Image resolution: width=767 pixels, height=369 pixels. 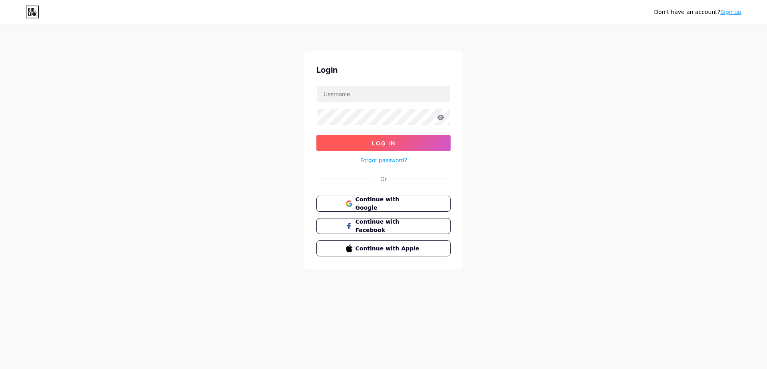 What do you see at coordinates (383, 248) in the screenshot?
I see `button: Continue with Apple` at bounding box center [383, 248].